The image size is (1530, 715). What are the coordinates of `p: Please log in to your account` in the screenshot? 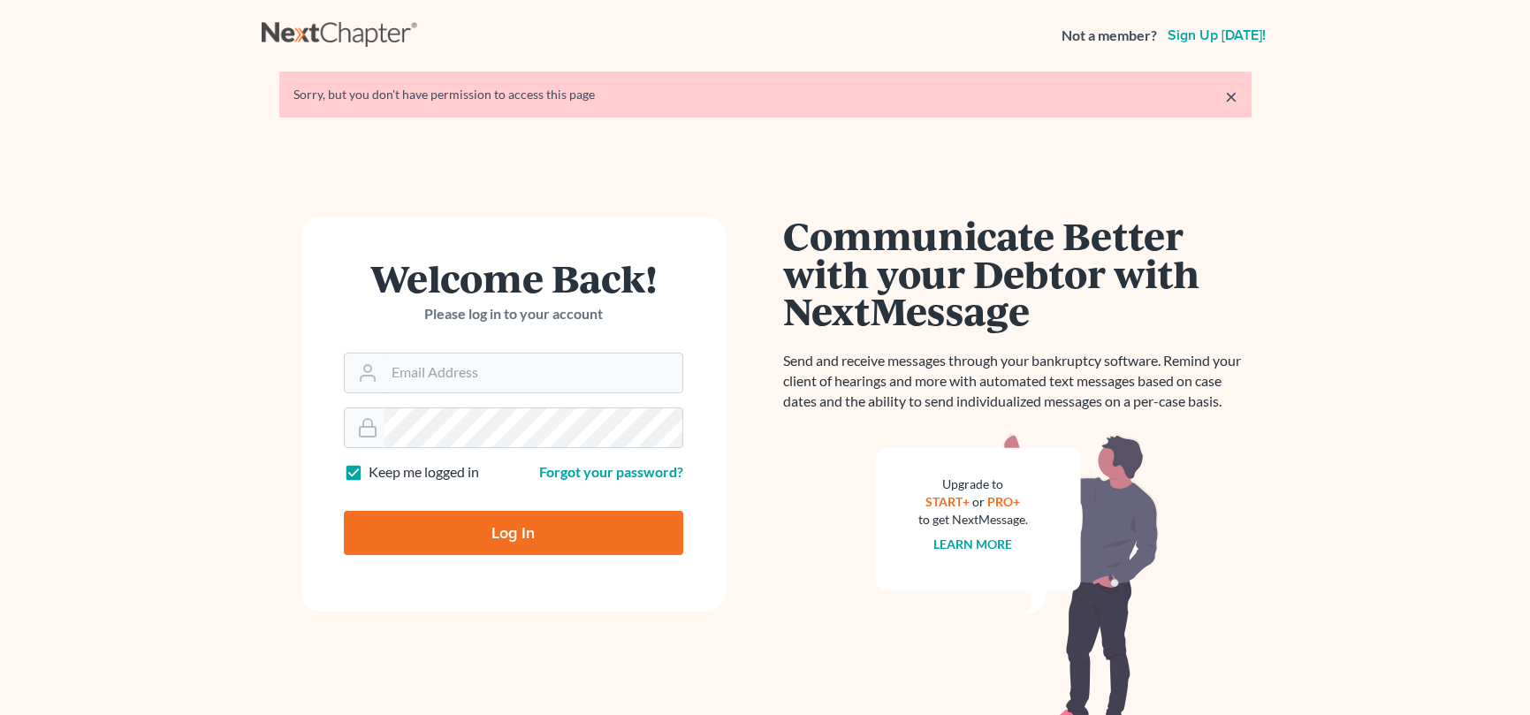 It's located at (513, 314).